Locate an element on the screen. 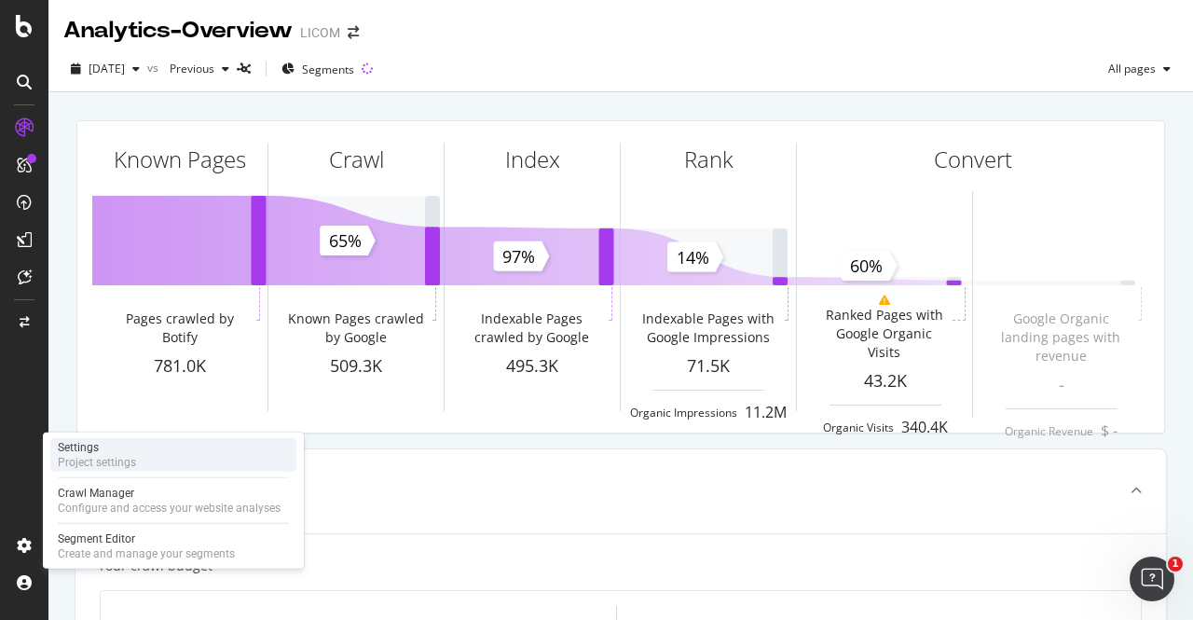 The image size is (1193, 620). a: SettingsProject settings is located at coordinates (173, 455).